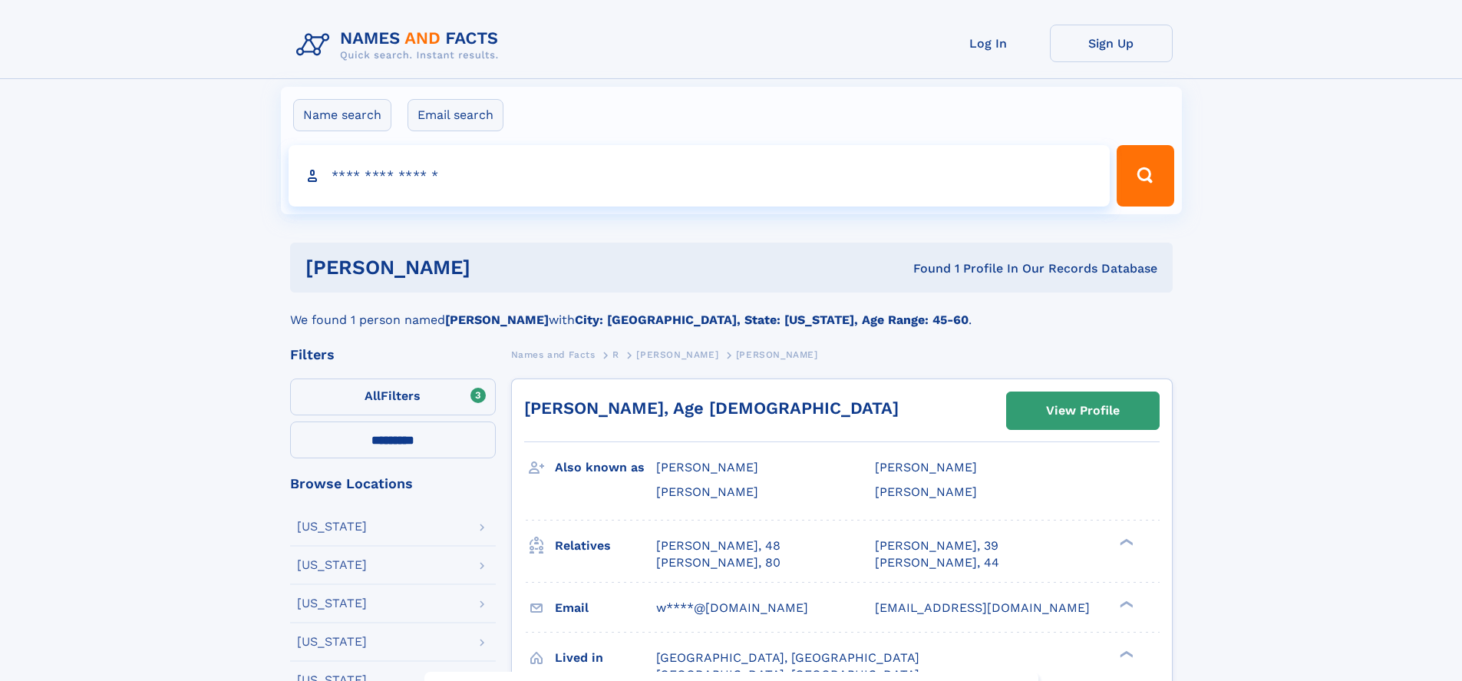 The image size is (1462, 681). Describe the element at coordinates (699, 176) in the screenshot. I see `input: search input` at that location.